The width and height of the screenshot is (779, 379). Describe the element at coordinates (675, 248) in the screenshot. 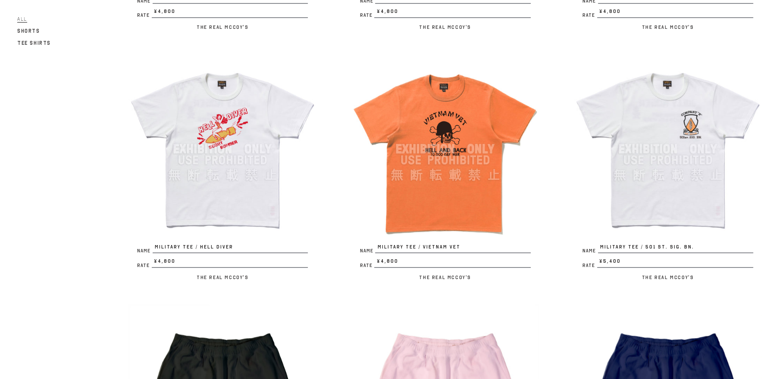

I see `span: MILITARY TEE / 501 st. SIG. BN.` at that location.